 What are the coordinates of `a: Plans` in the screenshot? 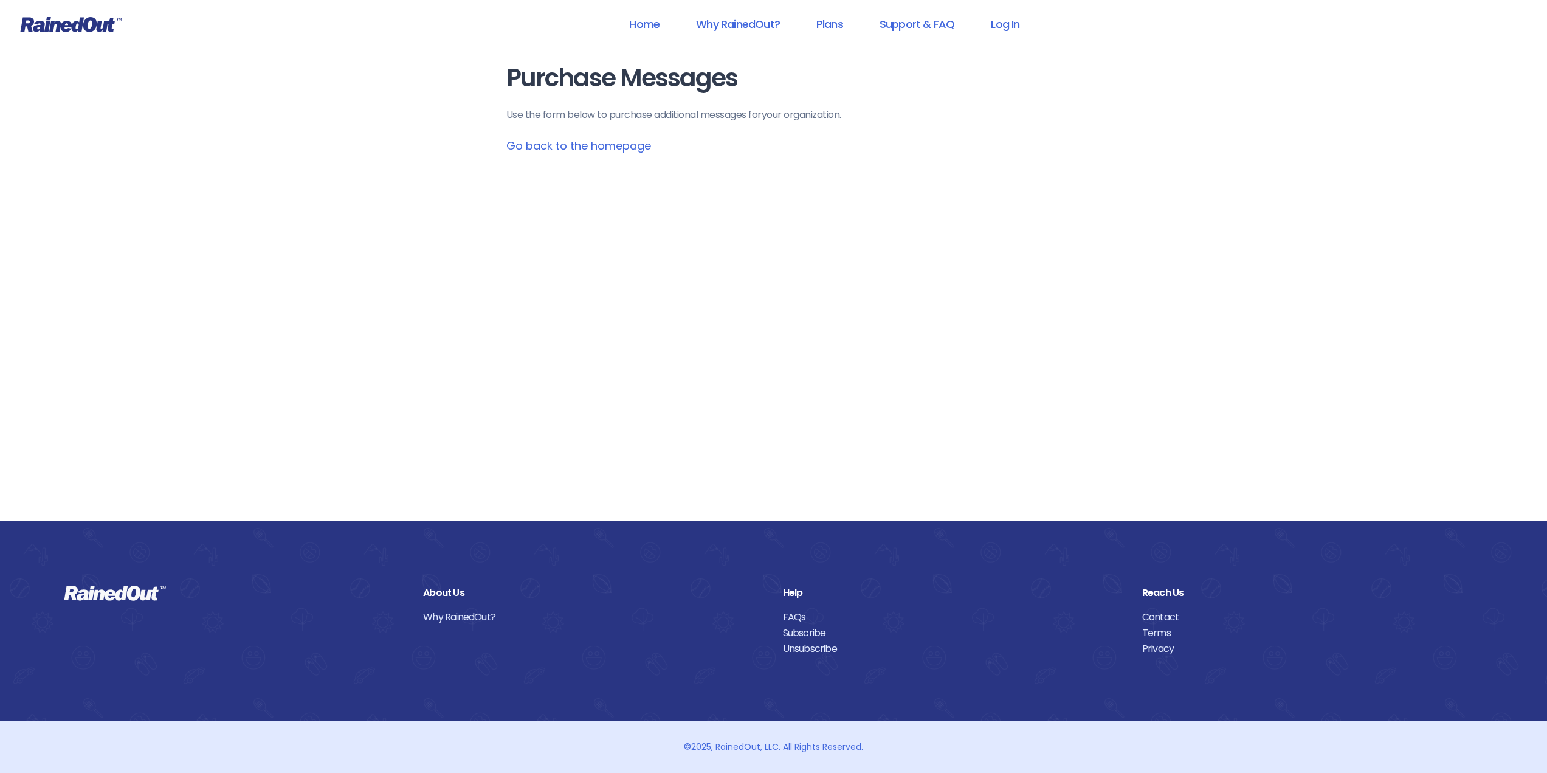 It's located at (830, 24).